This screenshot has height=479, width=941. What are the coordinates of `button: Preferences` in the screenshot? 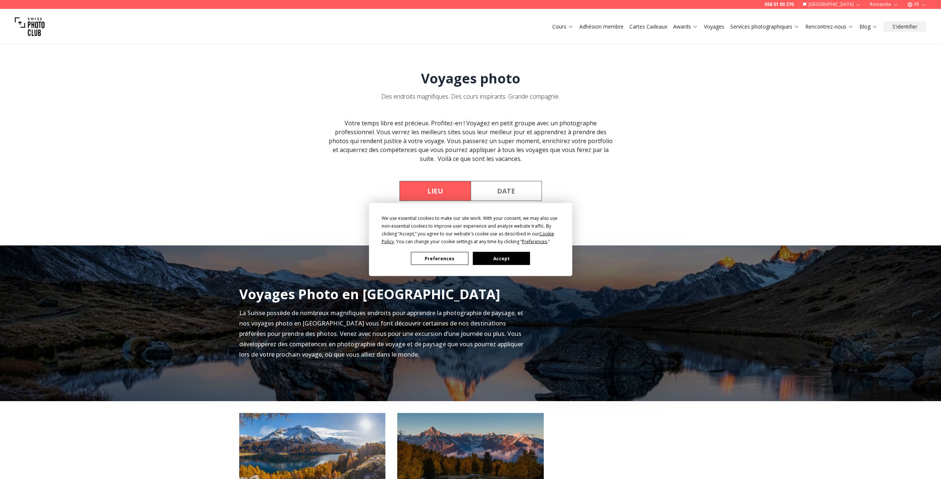 It's located at (440, 259).